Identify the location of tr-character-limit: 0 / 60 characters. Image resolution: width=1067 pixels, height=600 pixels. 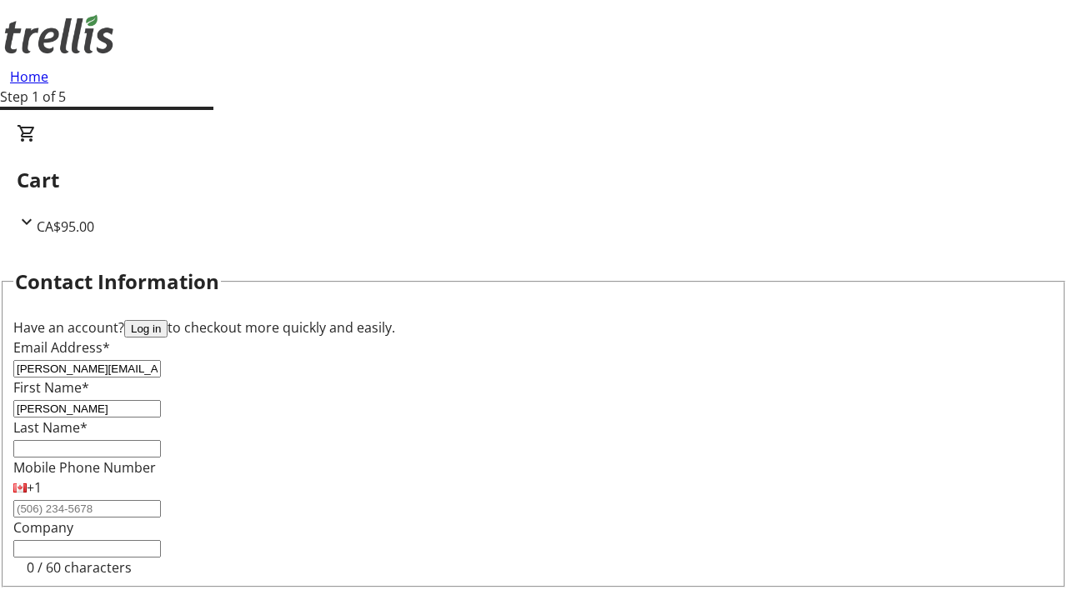
(79, 568).